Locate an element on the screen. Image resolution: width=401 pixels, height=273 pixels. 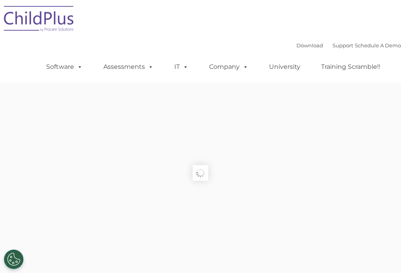
a: Schedule A Demo is located at coordinates (378, 45).